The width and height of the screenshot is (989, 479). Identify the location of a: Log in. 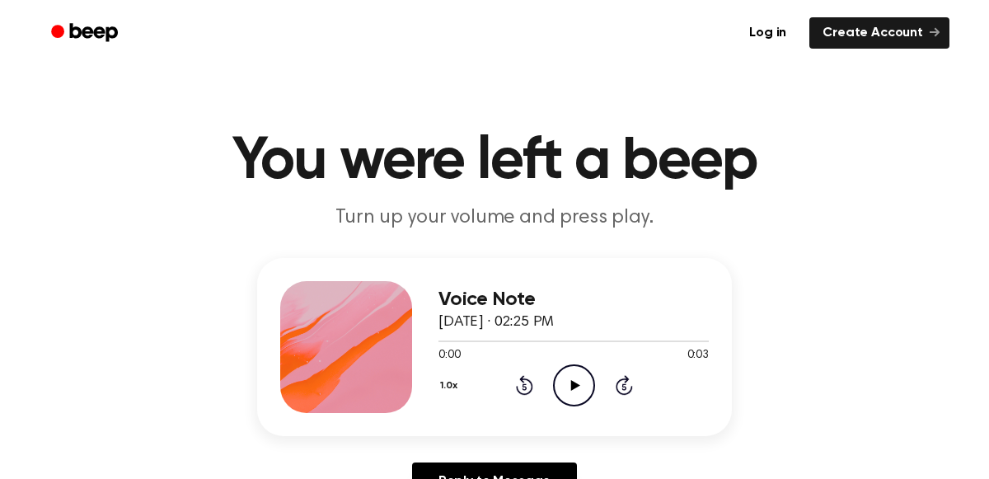
(767, 33).